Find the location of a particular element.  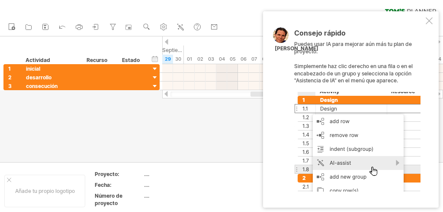

font: Añade tu propio logotipo is located at coordinates (45, 191).